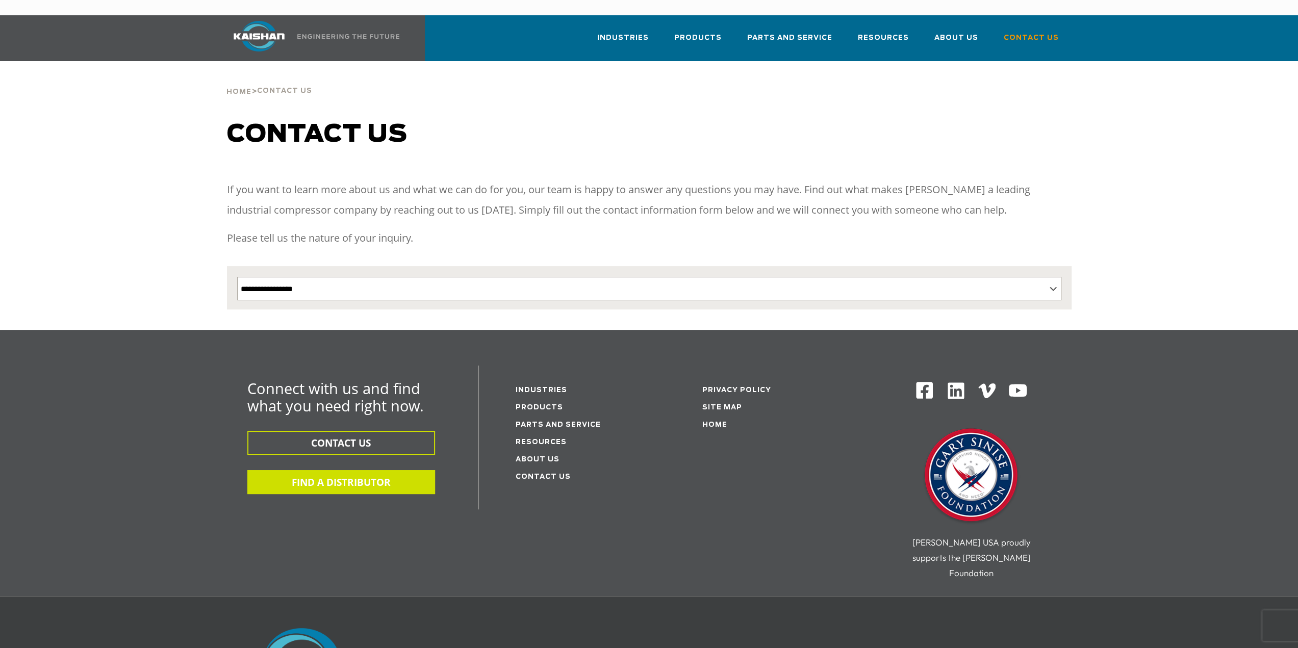  What do you see at coordinates (736, 390) in the screenshot?
I see `a: Privacy Policy` at bounding box center [736, 390].